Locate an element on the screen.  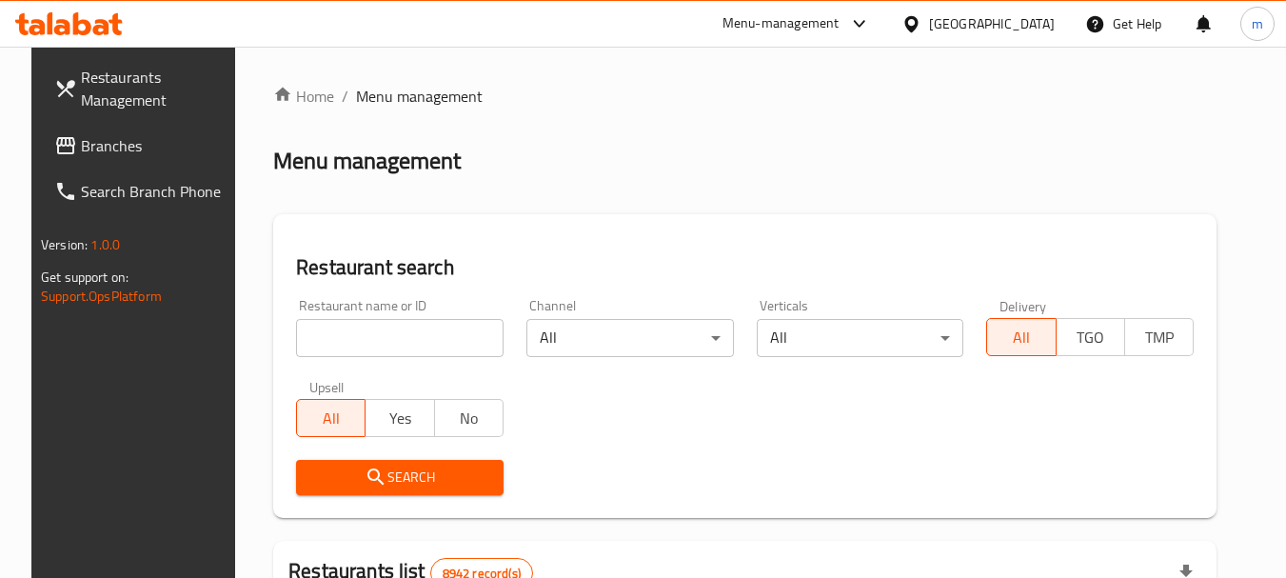
a: Restaurants Management is located at coordinates (143, 89).